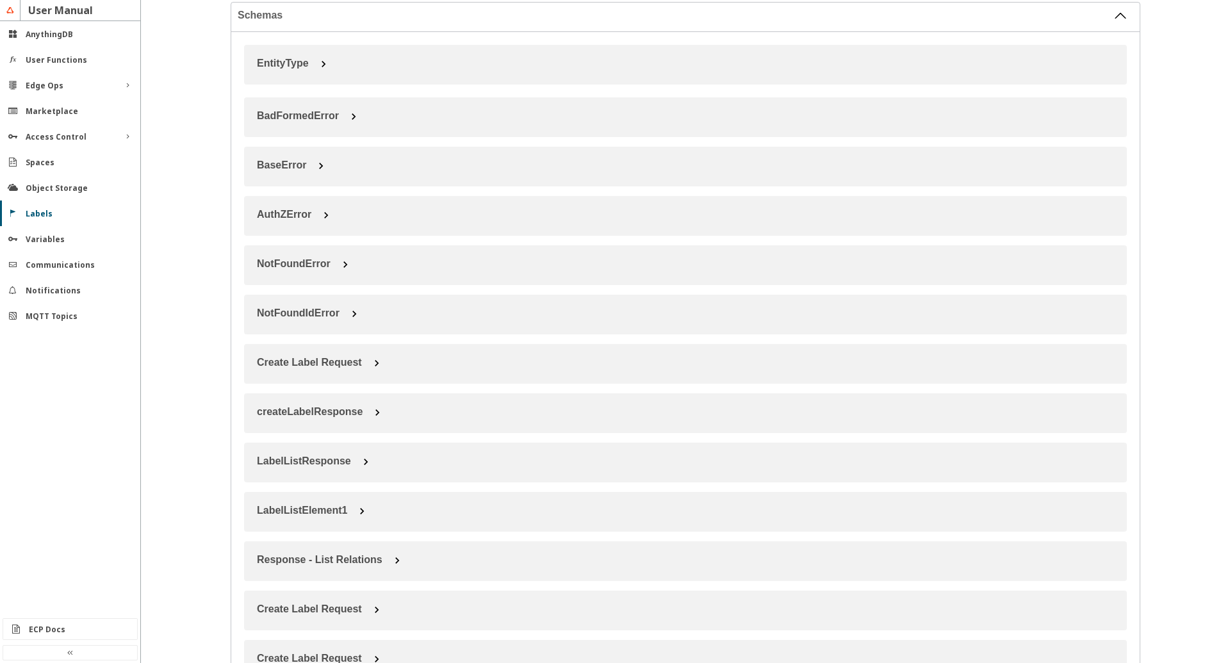 Image resolution: width=1230 pixels, height=663 pixels. I want to click on span: createLabelResponse, so click(309, 411).